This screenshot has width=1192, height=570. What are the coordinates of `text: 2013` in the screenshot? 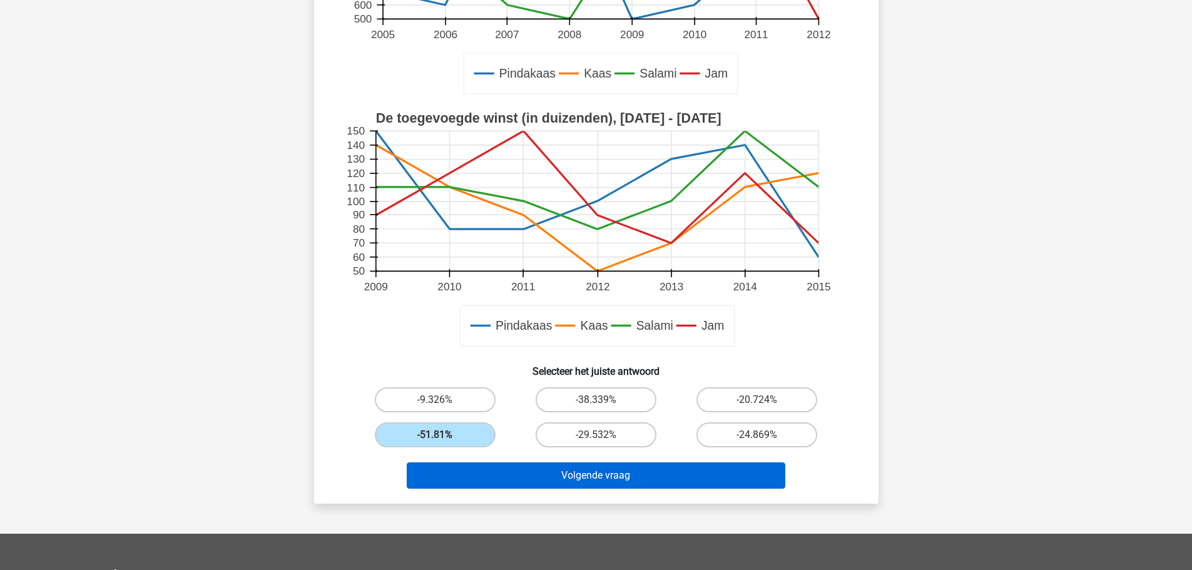 It's located at (671, 287).